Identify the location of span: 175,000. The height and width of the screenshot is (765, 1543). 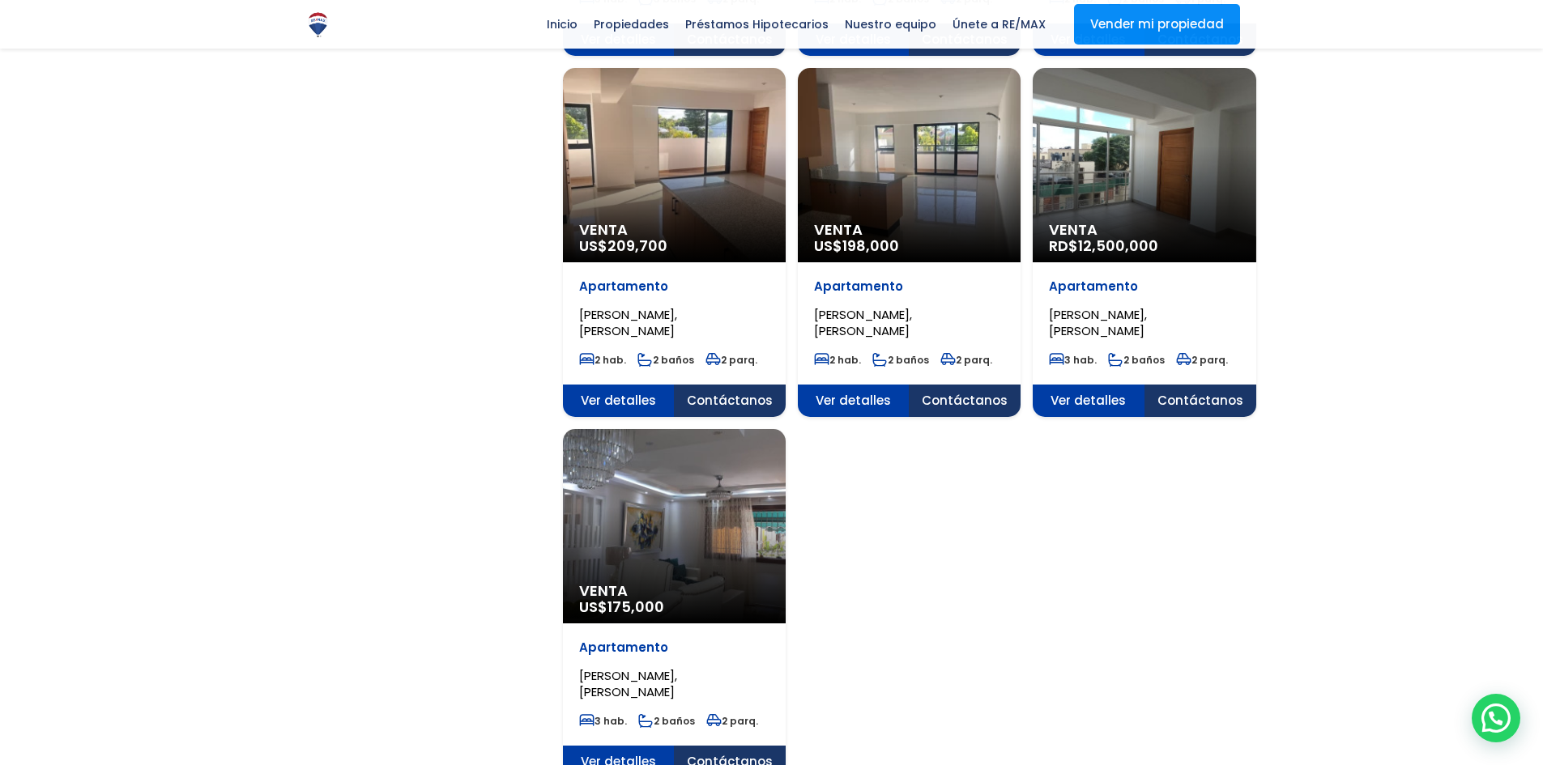
(636, 607).